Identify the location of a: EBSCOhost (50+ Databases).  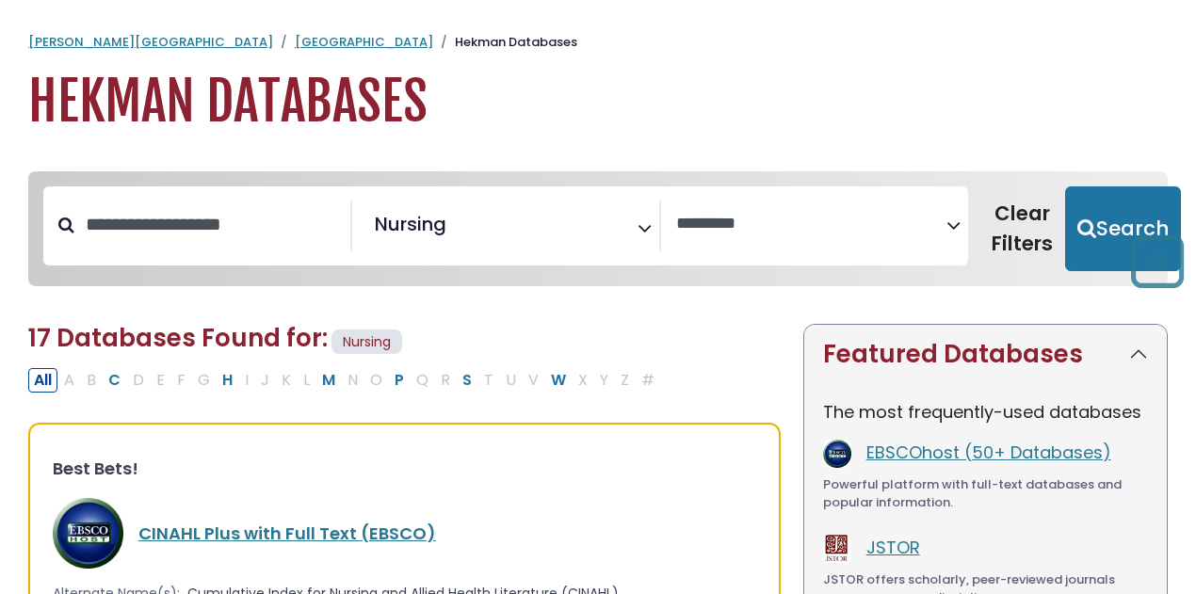
(989, 452).